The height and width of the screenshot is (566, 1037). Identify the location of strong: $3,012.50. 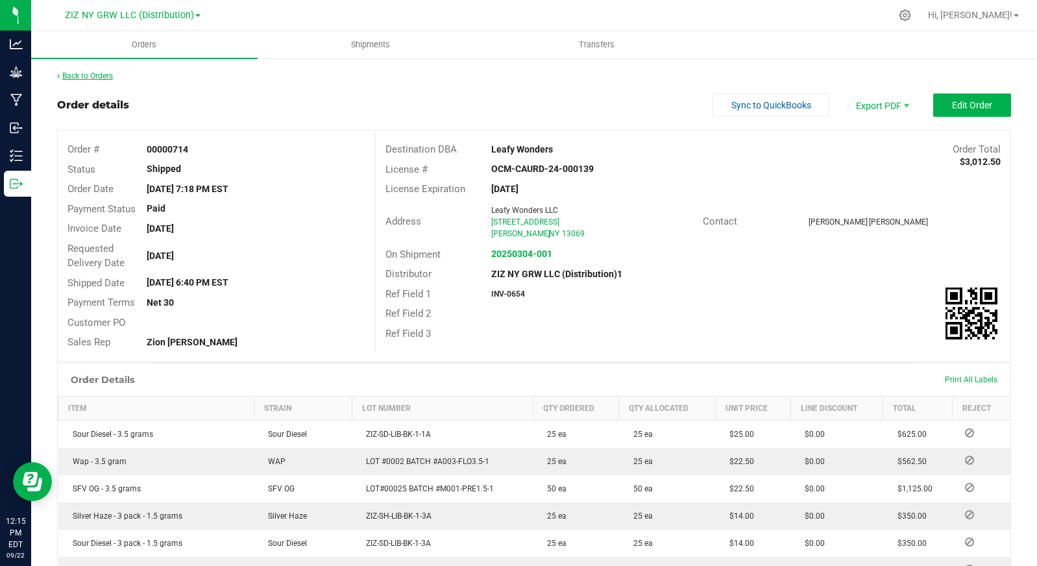
(980, 162).